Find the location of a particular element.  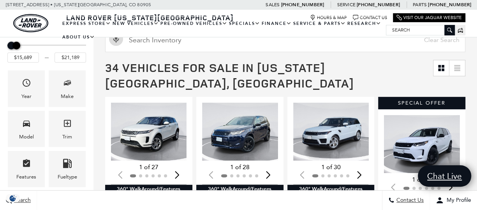

span: Contact Us is located at coordinates (409, 201).